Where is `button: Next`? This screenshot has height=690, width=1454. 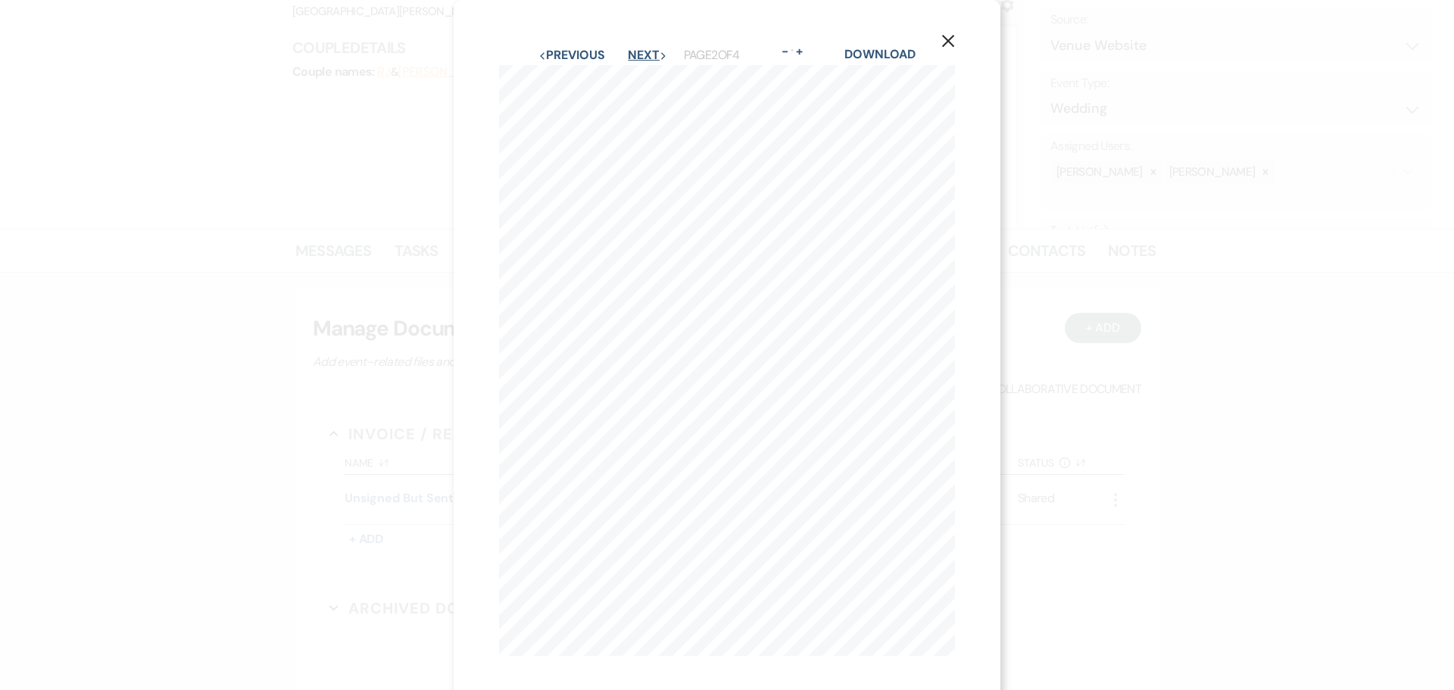
button: Next is located at coordinates (648, 55).